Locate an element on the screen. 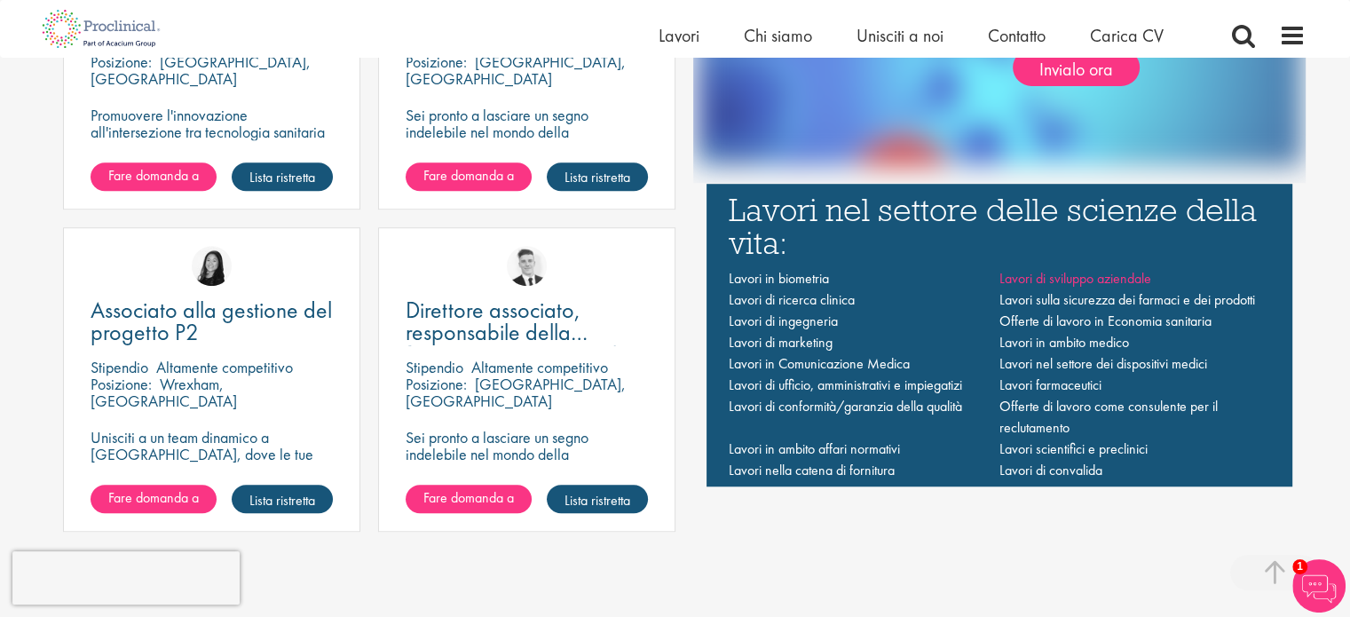 This screenshot has height=617, width=1350. font: Lavori di ricerca clinica is located at coordinates (792, 299).